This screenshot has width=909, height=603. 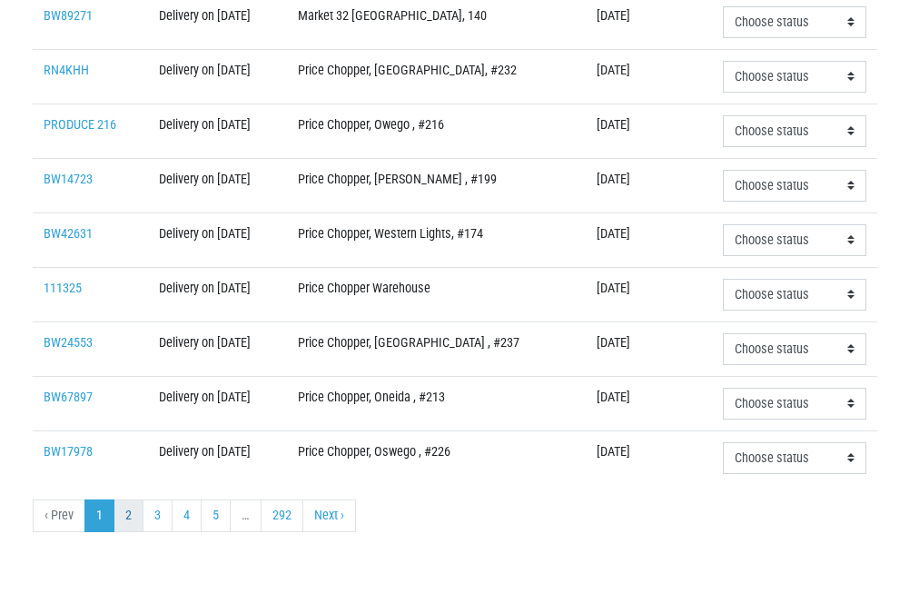 What do you see at coordinates (436, 240) in the screenshot?
I see `td: Price Chopper, Western Lights, #174` at bounding box center [436, 240].